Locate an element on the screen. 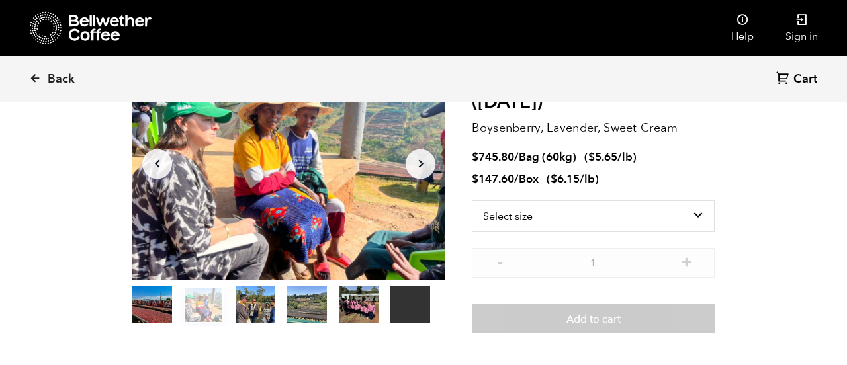 The height and width of the screenshot is (365, 847). video: Your browser does not support the video tag. is located at coordinates (410, 305).